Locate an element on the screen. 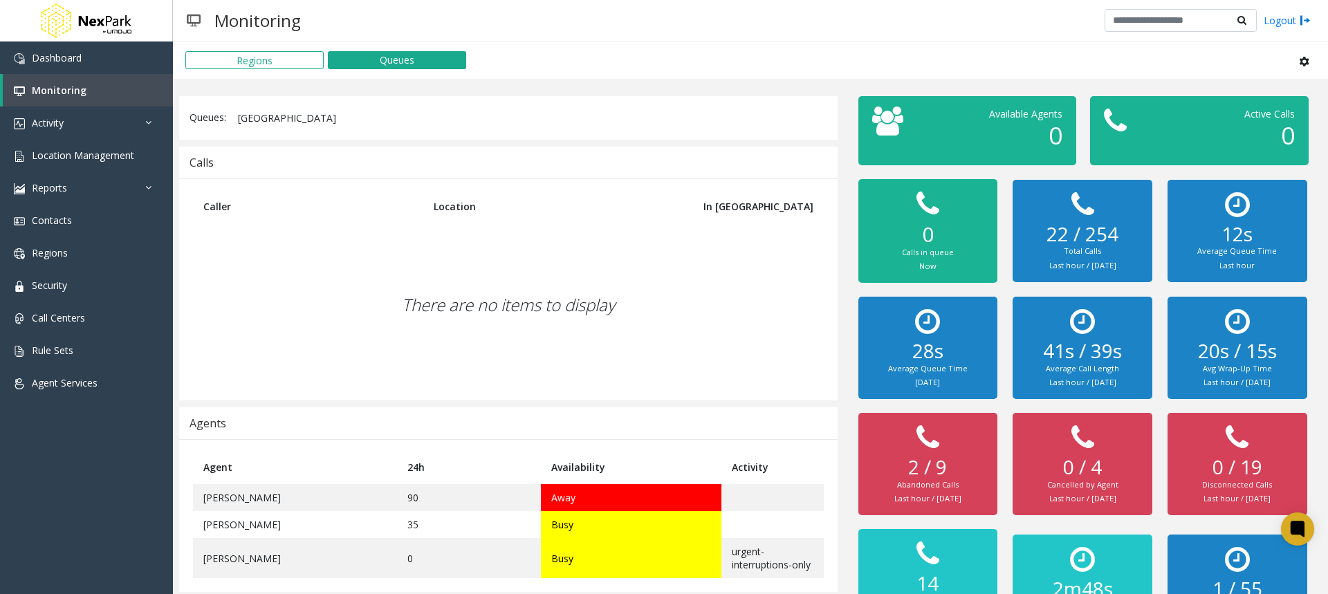 This screenshot has width=1328, height=594. span: Activity is located at coordinates (48, 122).